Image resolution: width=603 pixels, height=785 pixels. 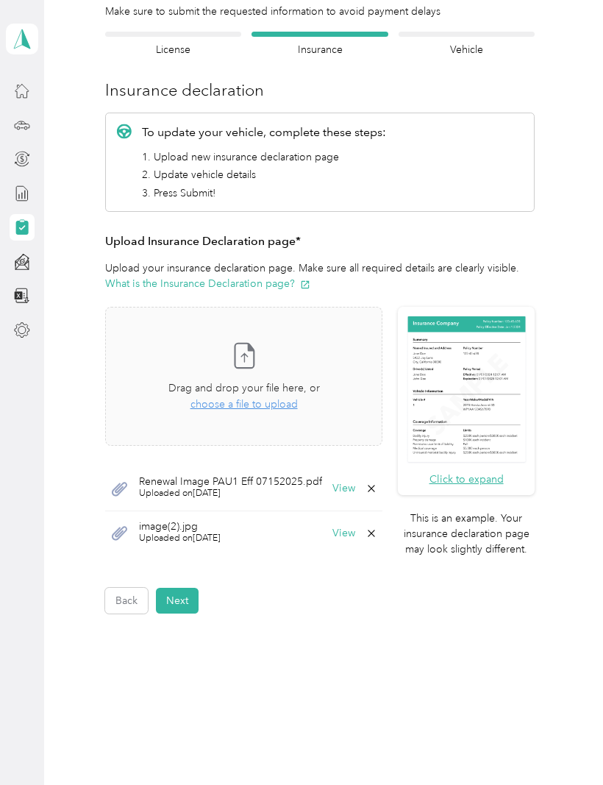 What do you see at coordinates (320, 241) in the screenshot?
I see `h3: Upload Insurance Declaration page*` at bounding box center [320, 241].